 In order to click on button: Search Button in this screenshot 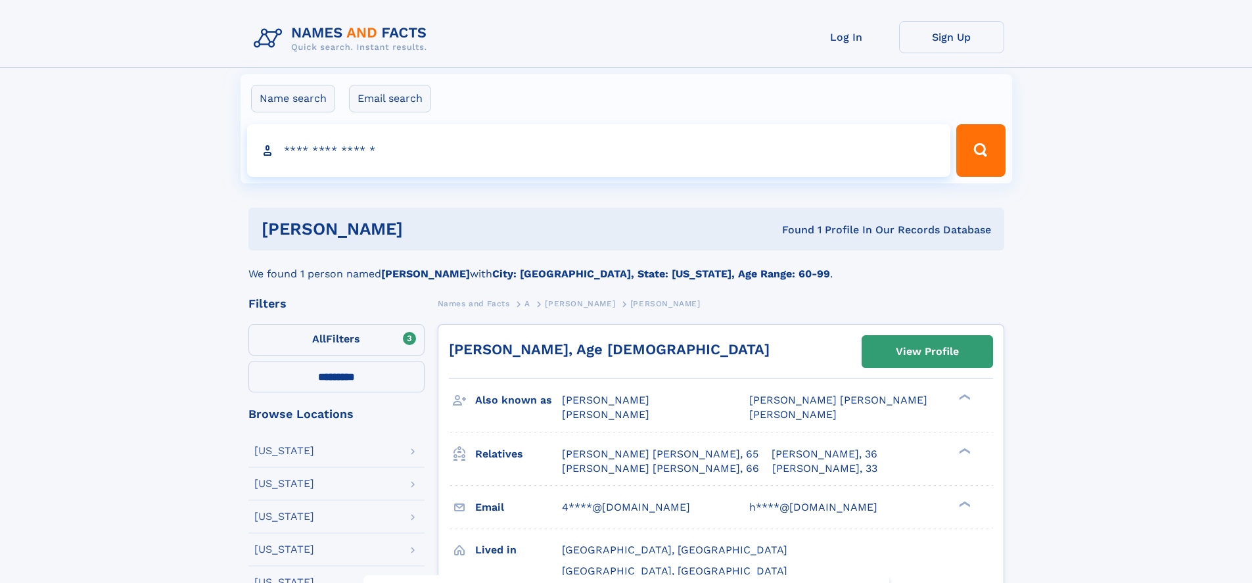, I will do `click(980, 150)`.